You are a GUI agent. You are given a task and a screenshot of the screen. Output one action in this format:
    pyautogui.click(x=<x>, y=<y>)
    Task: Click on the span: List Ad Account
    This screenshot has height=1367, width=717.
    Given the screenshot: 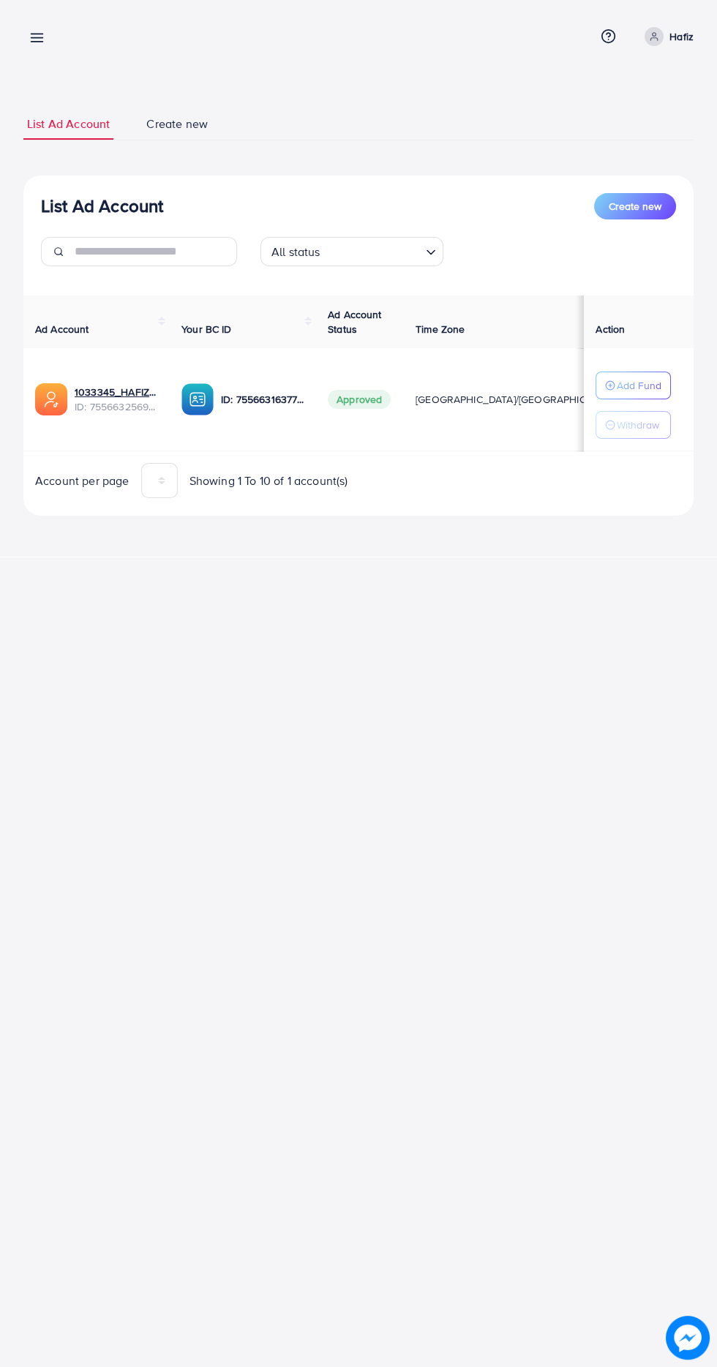 What is the action you would take?
    pyautogui.click(x=68, y=124)
    